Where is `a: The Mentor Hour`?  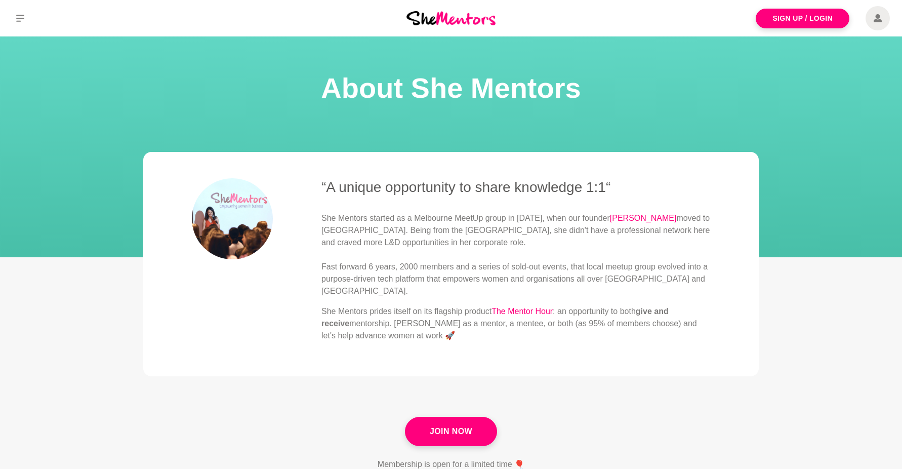
a: The Mentor Hour is located at coordinates (522, 311).